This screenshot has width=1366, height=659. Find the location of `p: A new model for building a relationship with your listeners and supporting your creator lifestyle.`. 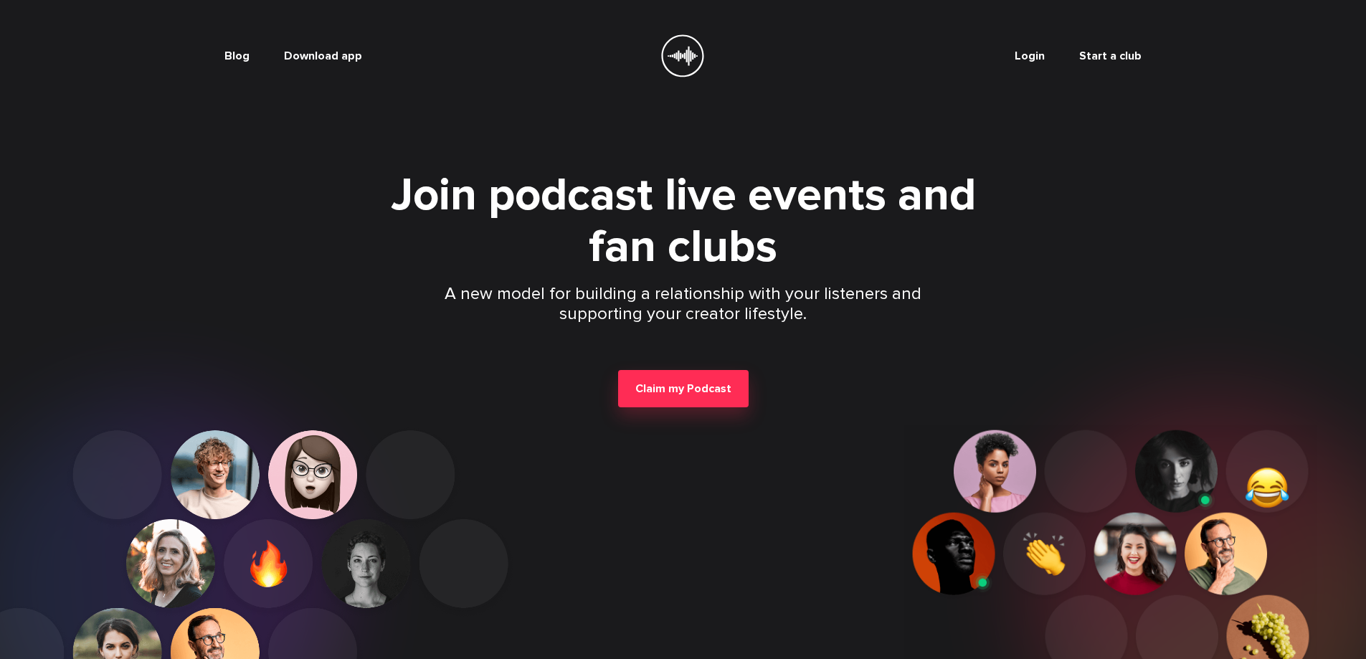

p: A new model for building a relationship with your listeners and supporting your creator lifestyle. is located at coordinates (683, 304).